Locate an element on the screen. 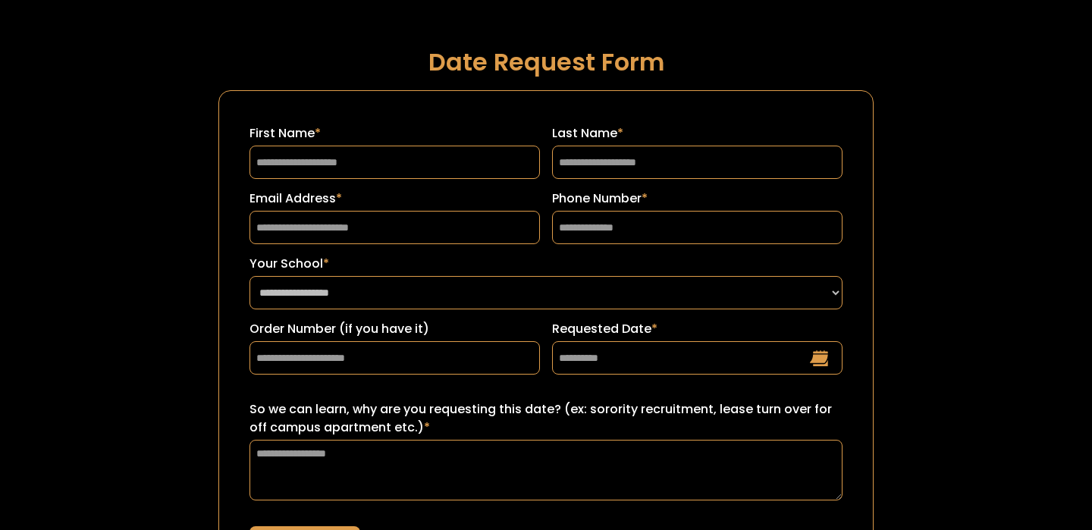 This screenshot has width=1092, height=530. label: So we can learn, why are you requesting this date? (ex: sorority recruitment, lease turn over for... is located at coordinates (546, 418).